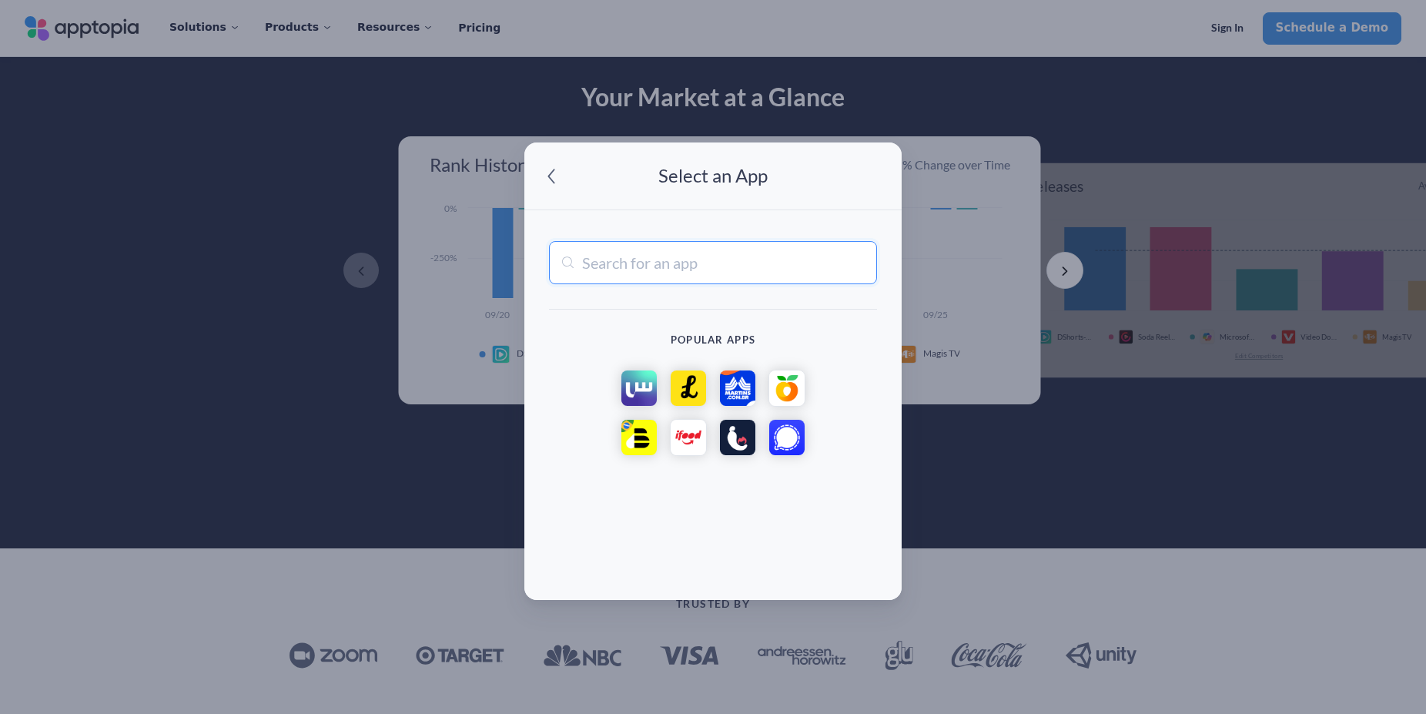 The width and height of the screenshot is (1426, 714). I want to click on img: Frubana icon, so click(787, 388).